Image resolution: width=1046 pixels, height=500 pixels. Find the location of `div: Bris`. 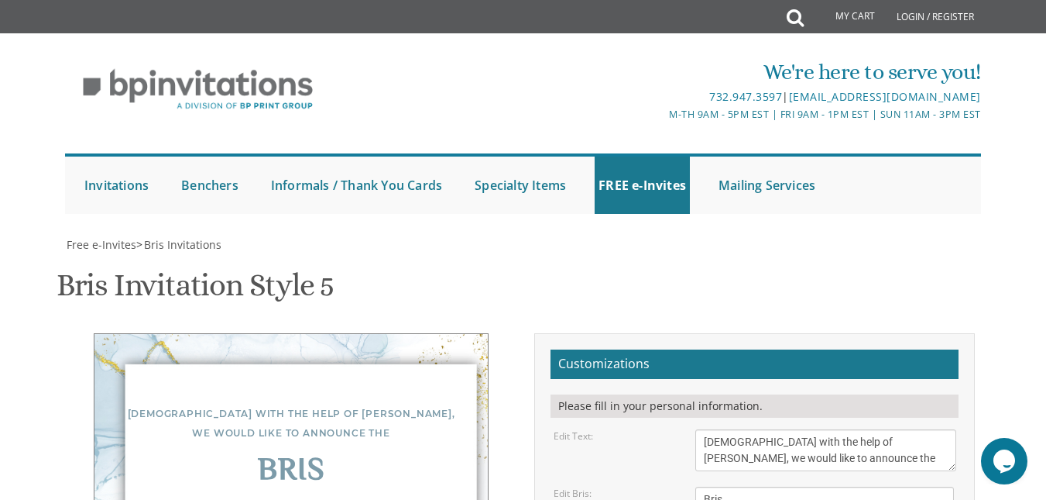

div: Bris is located at coordinates (291, 471).